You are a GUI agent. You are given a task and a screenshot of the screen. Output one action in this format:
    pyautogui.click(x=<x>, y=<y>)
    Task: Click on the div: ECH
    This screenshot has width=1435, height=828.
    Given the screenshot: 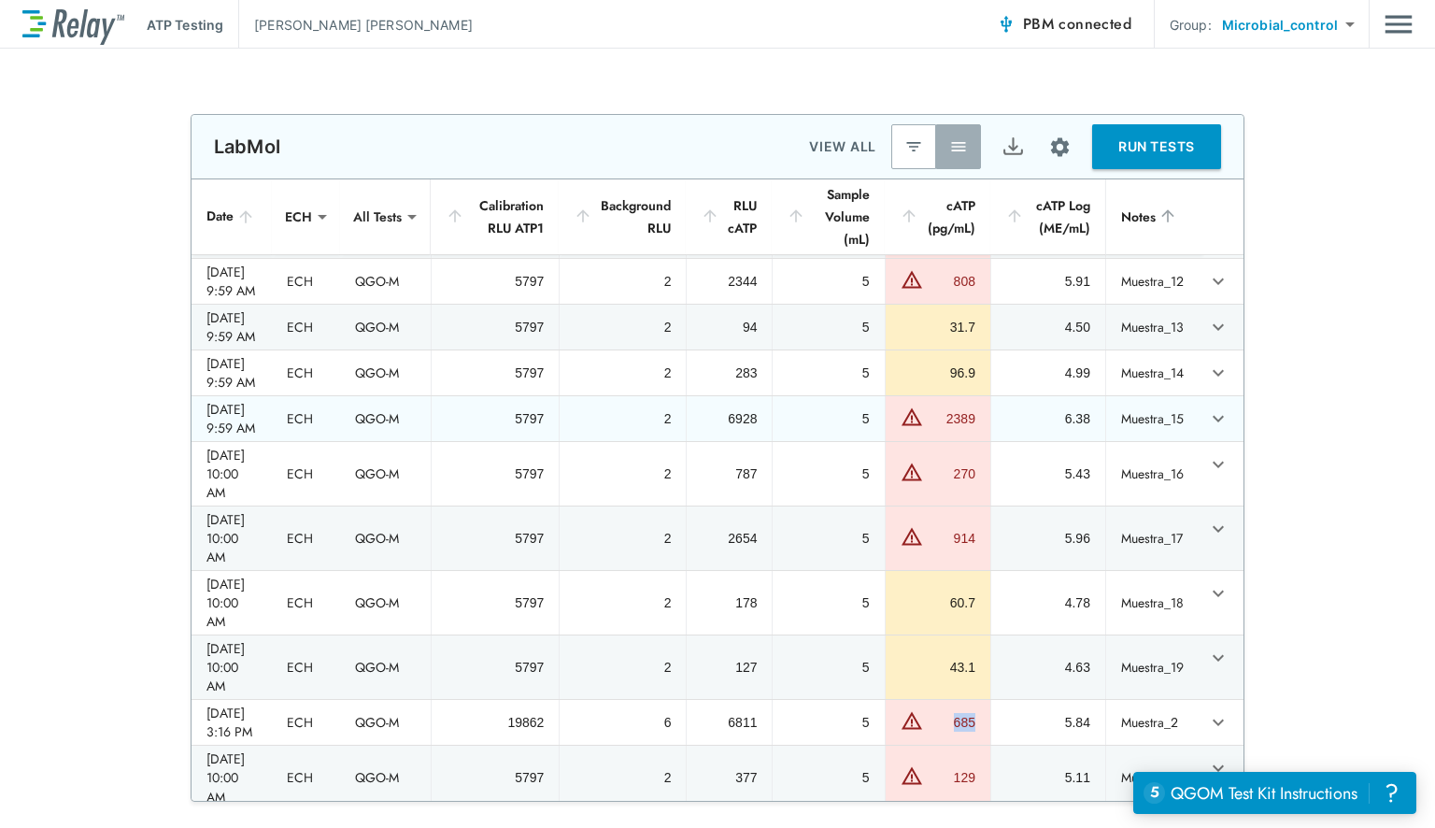 What is the action you would take?
    pyautogui.click(x=298, y=217)
    